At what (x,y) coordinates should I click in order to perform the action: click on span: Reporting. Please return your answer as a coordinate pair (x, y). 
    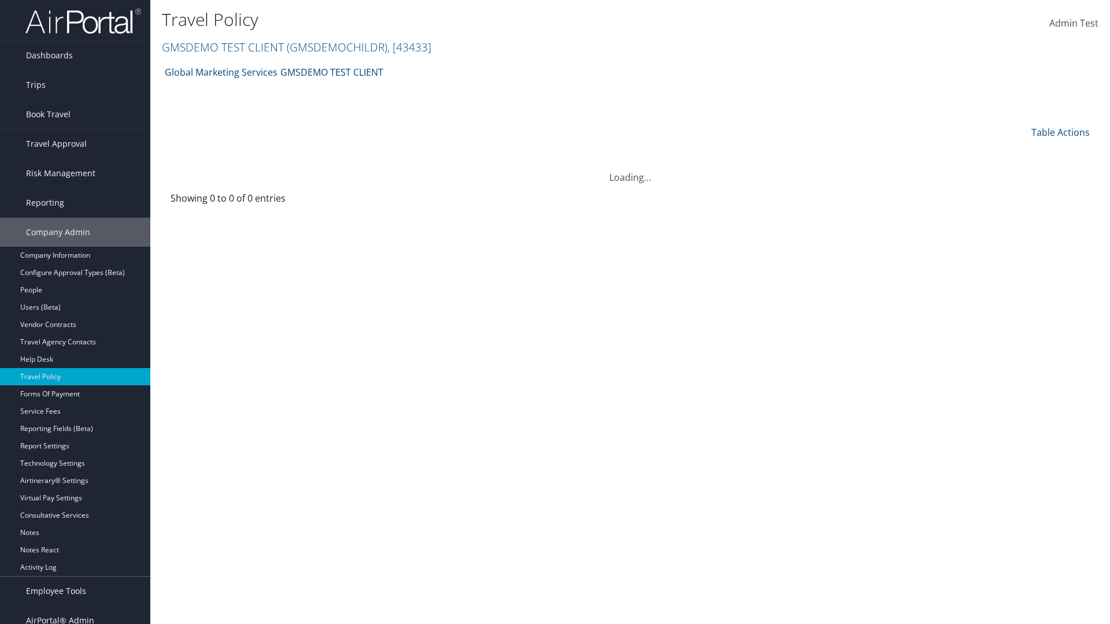
    Looking at the image, I should click on (45, 203).